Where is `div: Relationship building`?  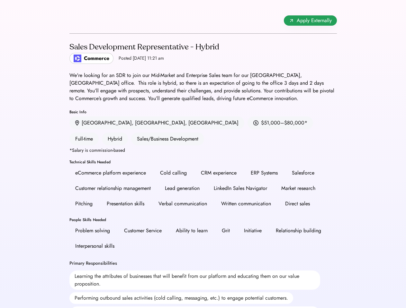
div: Relationship building is located at coordinates (298, 231).